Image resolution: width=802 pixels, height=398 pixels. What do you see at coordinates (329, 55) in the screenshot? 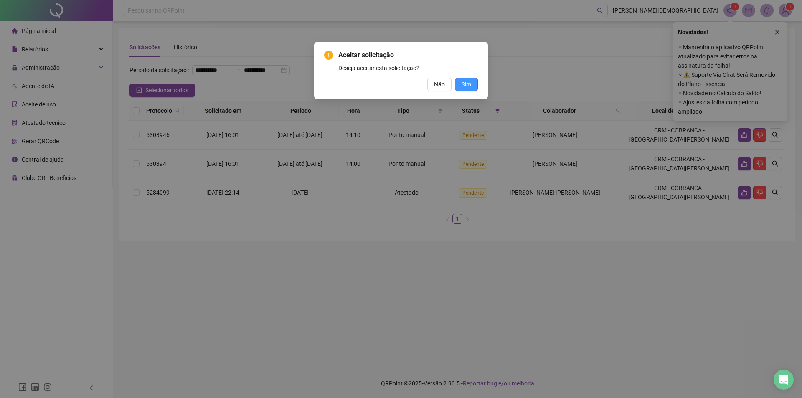
I see `span: exclamation-circle` at bounding box center [329, 55].